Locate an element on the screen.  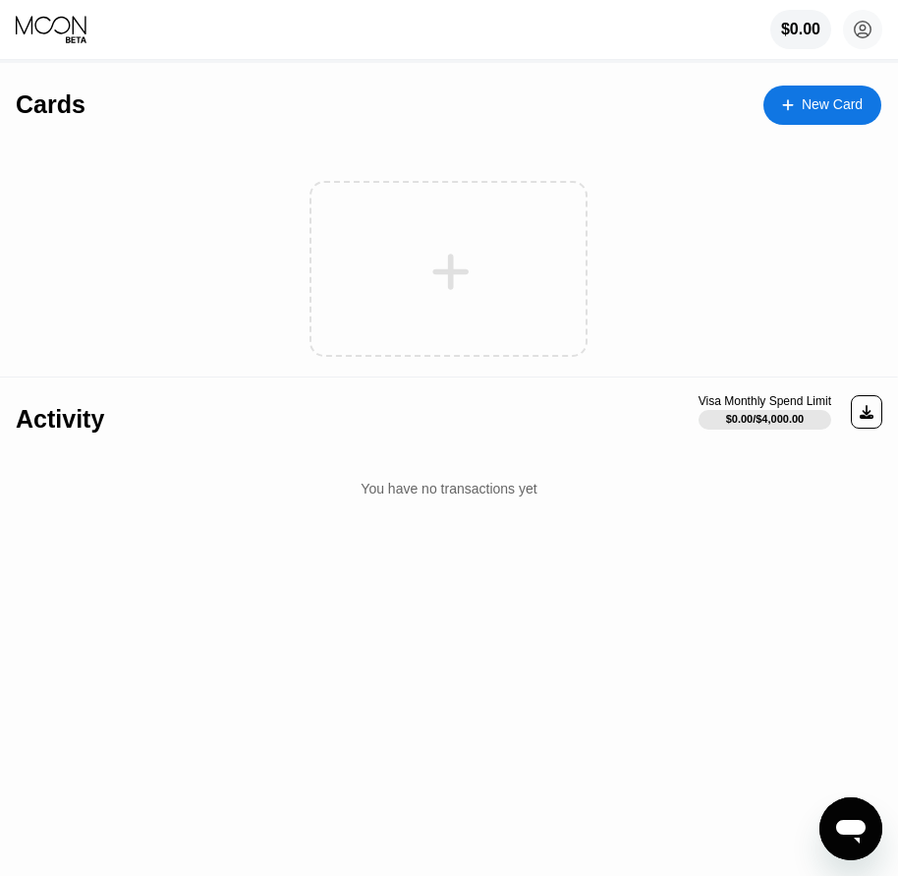
div: Visa Monthly Spend Limit$0.00/$4,000.00 is located at coordinates (765, 412).